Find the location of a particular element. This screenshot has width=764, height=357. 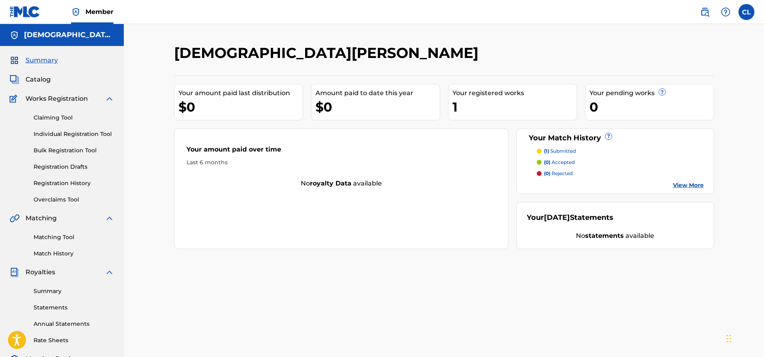

span: (1) is located at coordinates (546, 151).